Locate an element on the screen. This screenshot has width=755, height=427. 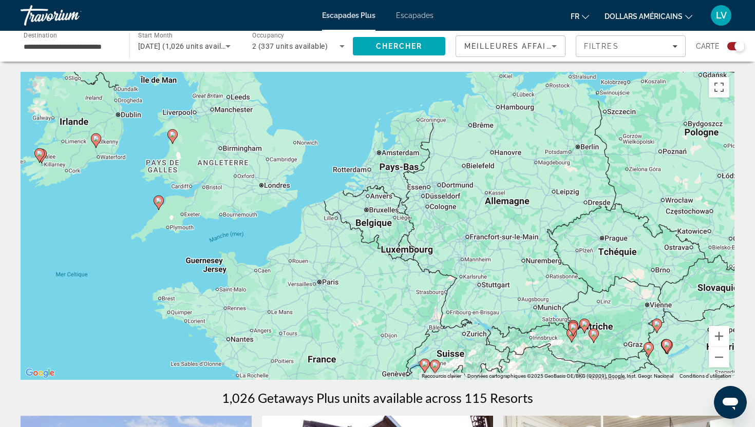
img: Google is located at coordinates (40, 373).